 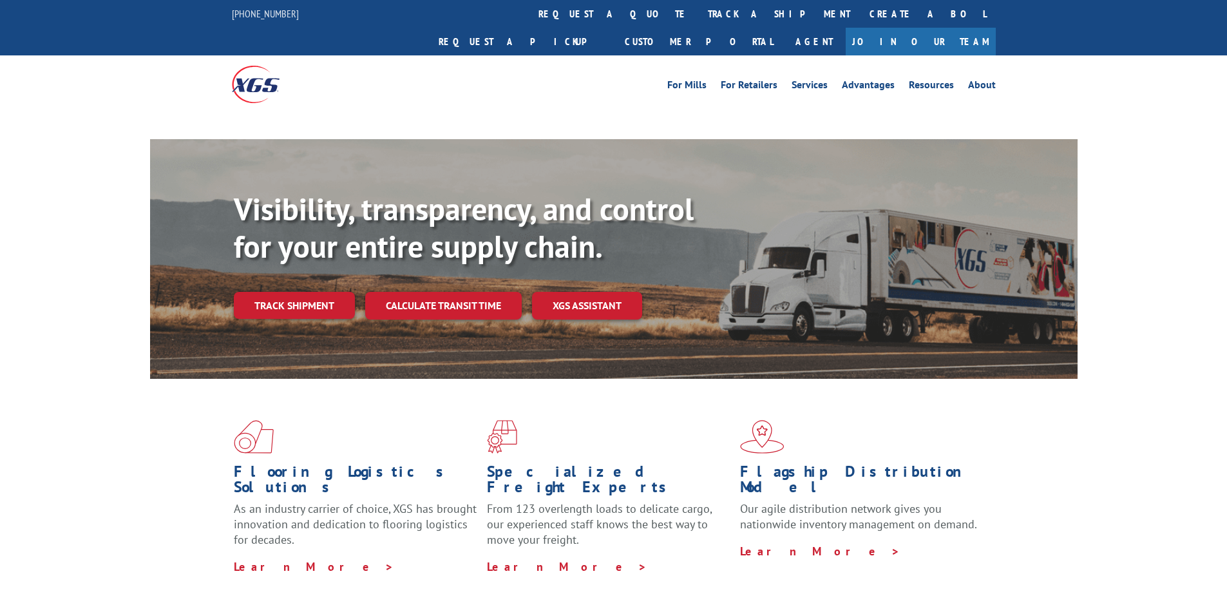 I want to click on h1: Flagship Distribution Model, so click(x=862, y=482).